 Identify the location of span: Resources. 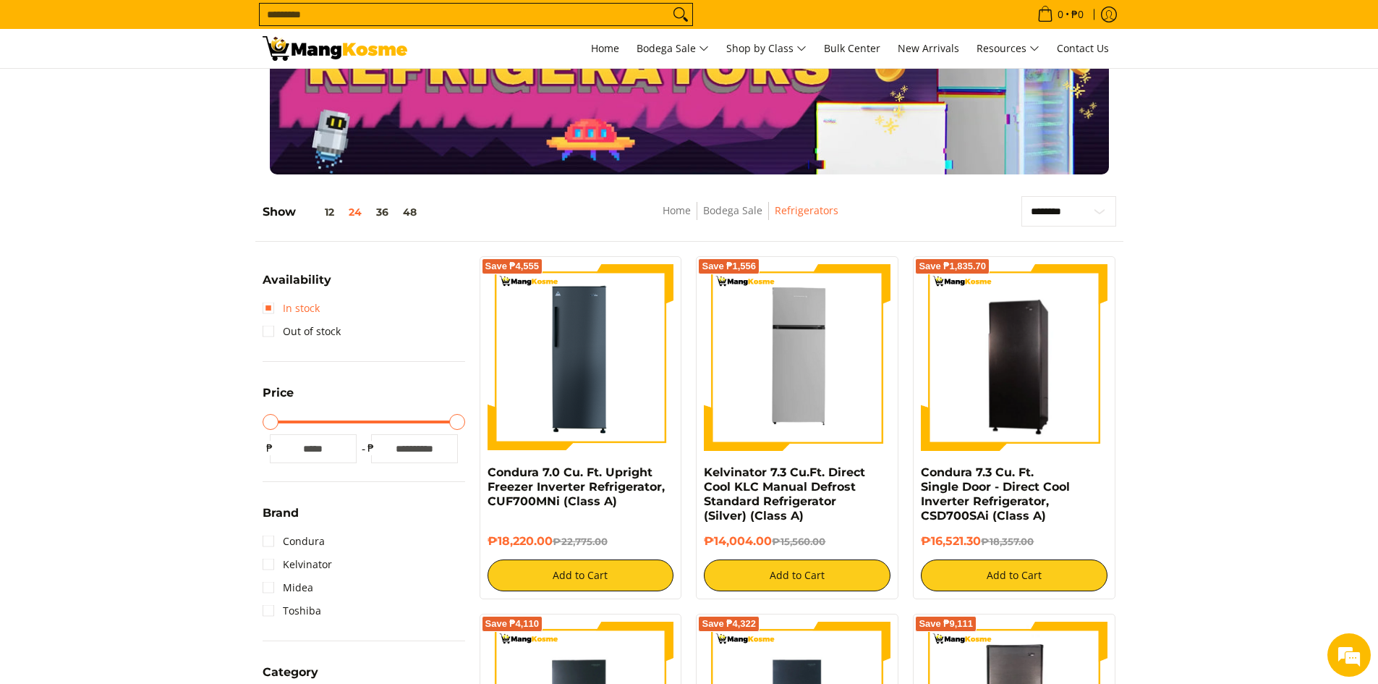
(1008, 48).